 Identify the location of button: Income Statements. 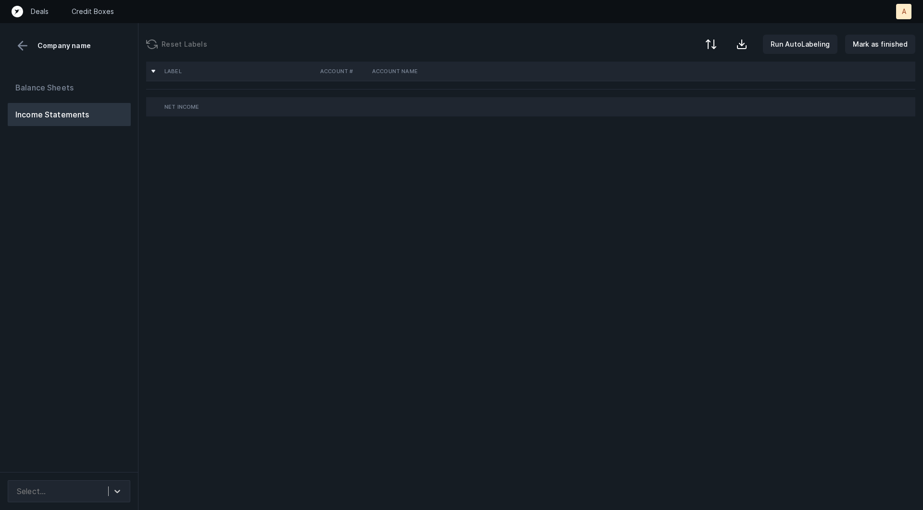
(69, 114).